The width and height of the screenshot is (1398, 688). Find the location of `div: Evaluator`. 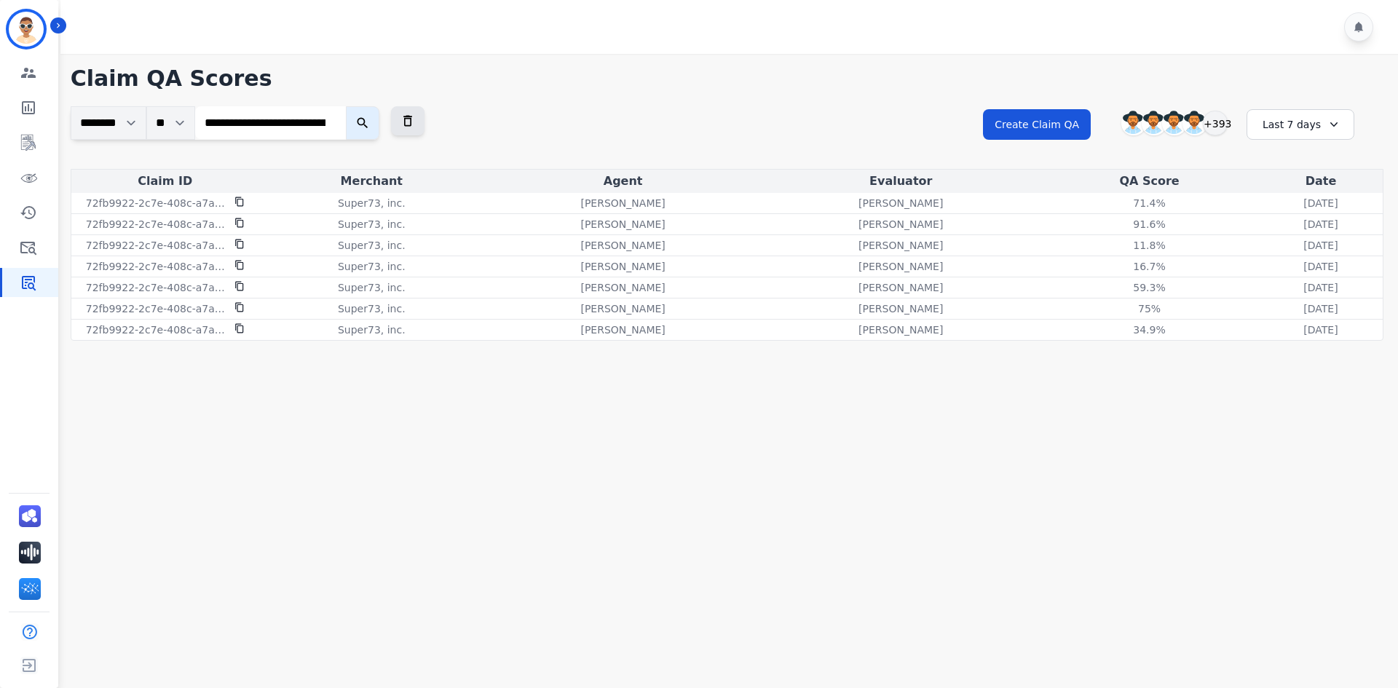

div: Evaluator is located at coordinates (900, 181).